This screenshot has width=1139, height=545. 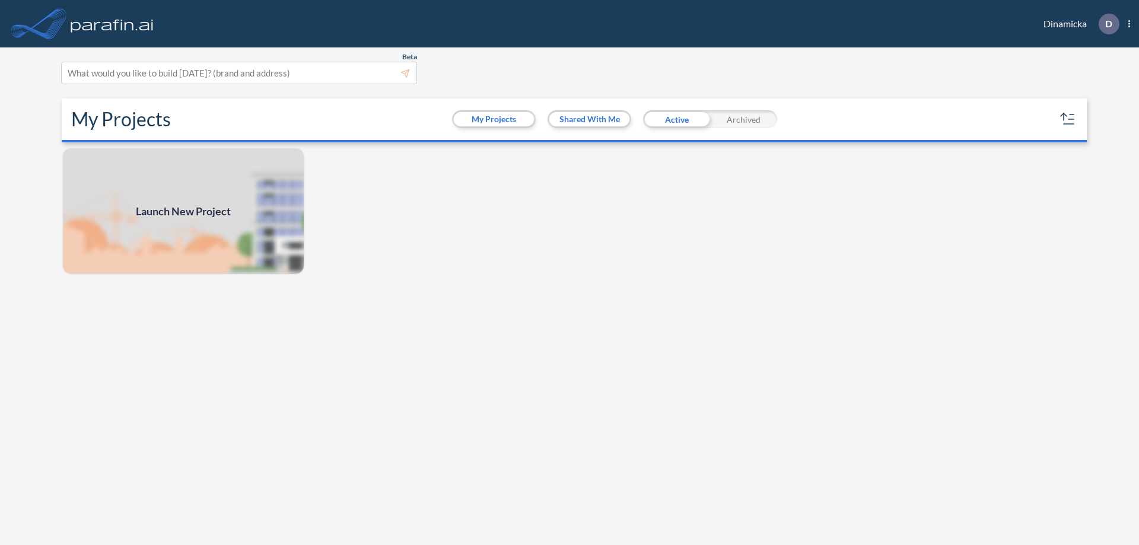 What do you see at coordinates (589, 119) in the screenshot?
I see `button: Shared With Me` at bounding box center [589, 119].